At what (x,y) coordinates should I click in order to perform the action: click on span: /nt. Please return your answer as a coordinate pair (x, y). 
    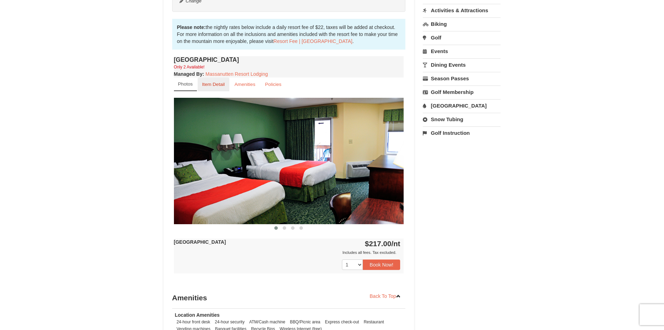
    Looking at the image, I should click on (396, 243).